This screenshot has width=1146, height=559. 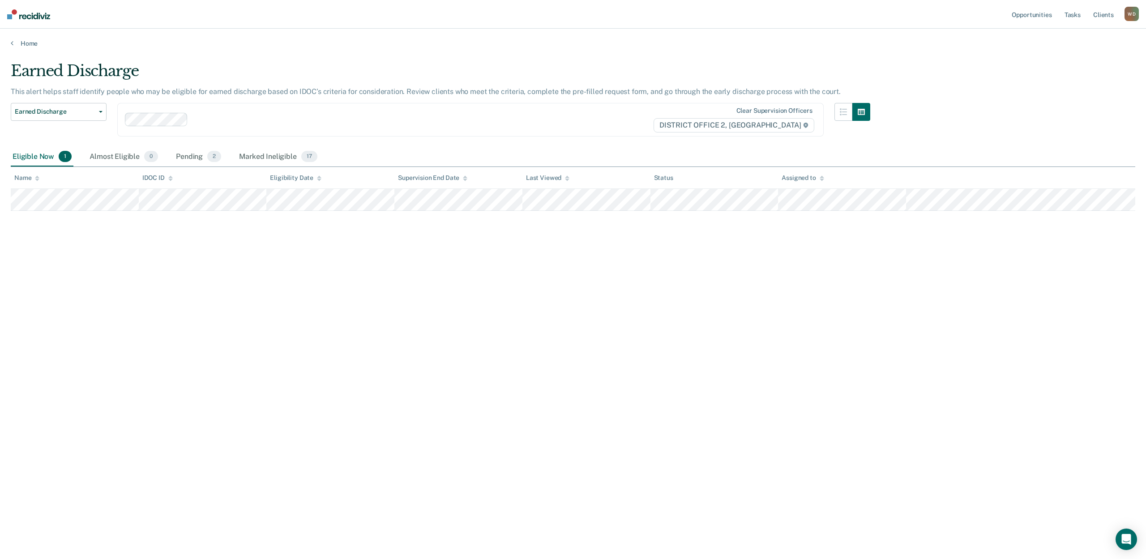 What do you see at coordinates (426, 91) in the screenshot?
I see `p: This alert helps staff identify people who may be eligible for earned discharge based on IDOC’s c...` at bounding box center [426, 91].